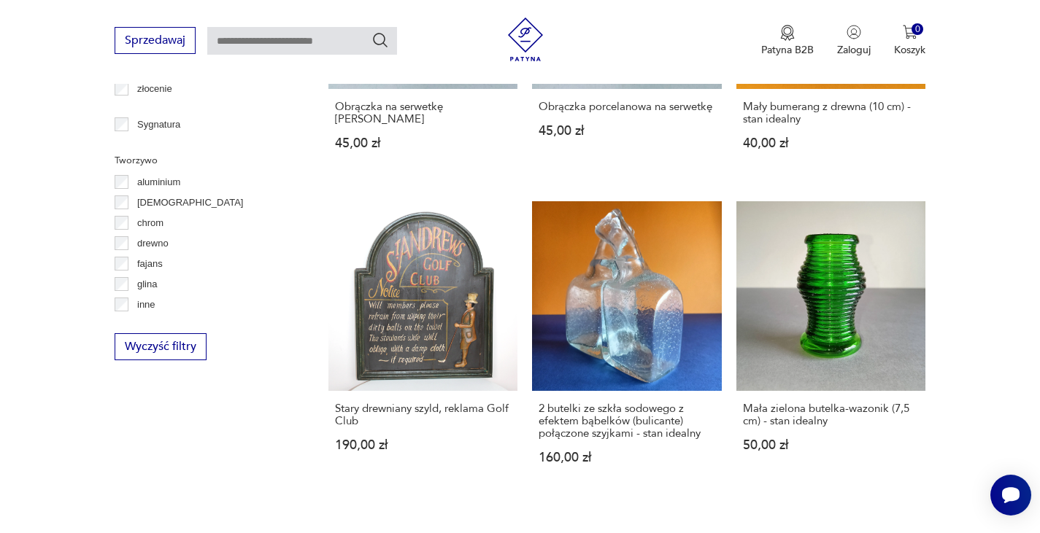 The width and height of the screenshot is (1040, 533). Describe the element at coordinates (854, 32) in the screenshot. I see `img: Ikonka użytkownika` at that location.